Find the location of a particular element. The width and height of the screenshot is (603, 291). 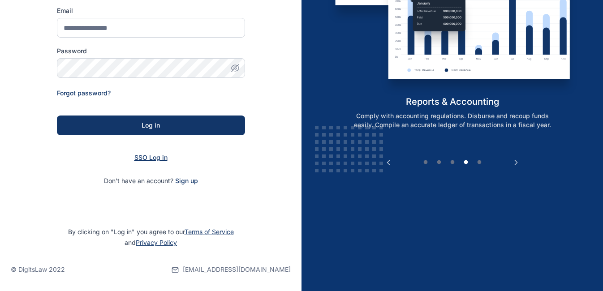

button: 1 is located at coordinates (426, 163).